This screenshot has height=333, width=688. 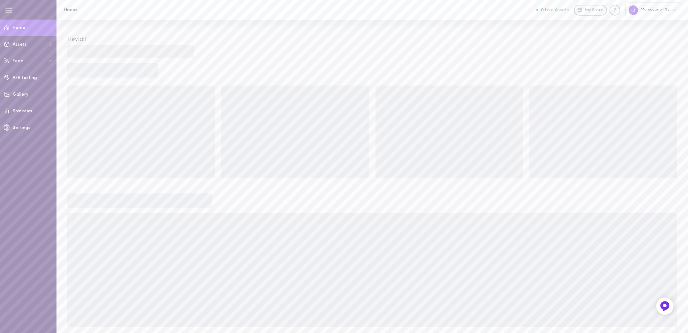 What do you see at coordinates (590, 10) in the screenshot?
I see `a: My Store` at bounding box center [590, 10].